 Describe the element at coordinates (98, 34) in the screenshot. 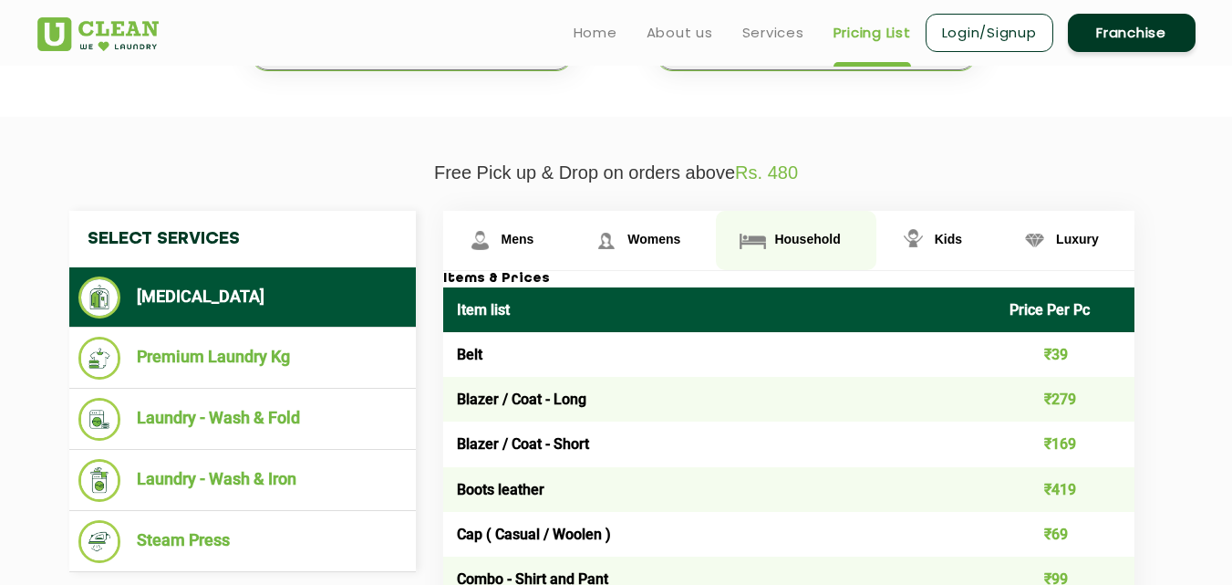

I see `img: UClean Laundry and Dry Cleaning` at that location.